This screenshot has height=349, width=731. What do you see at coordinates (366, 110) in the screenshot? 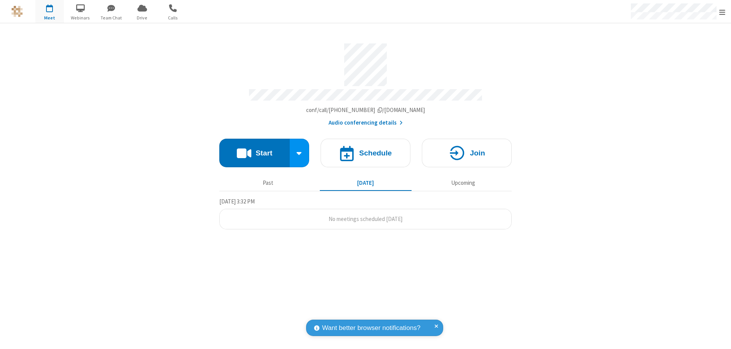
I see `button: Copy my meeting room linkCopy my meeting room link` at bounding box center [366, 110].